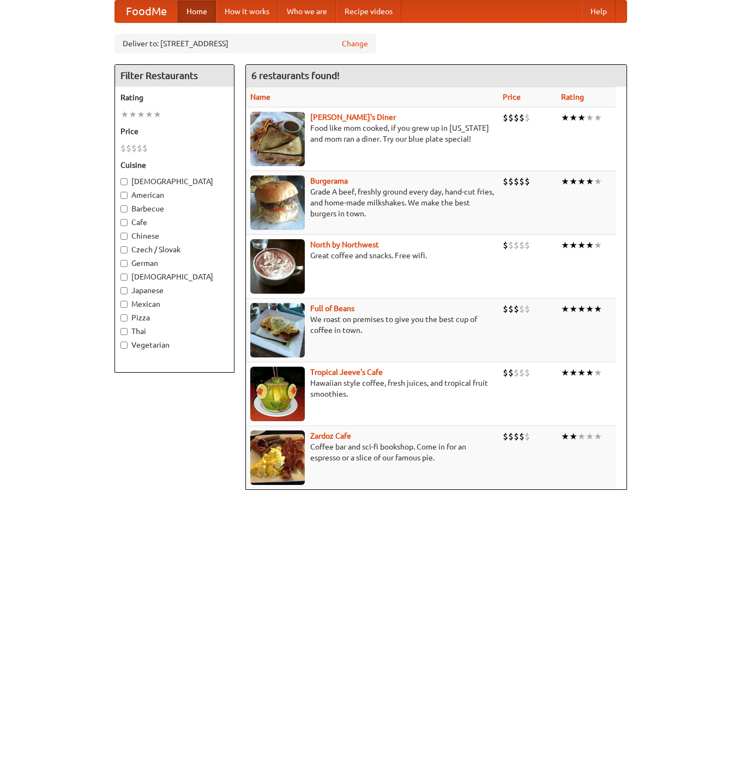 This screenshot has height=771, width=741. I want to click on input: American, so click(124, 195).